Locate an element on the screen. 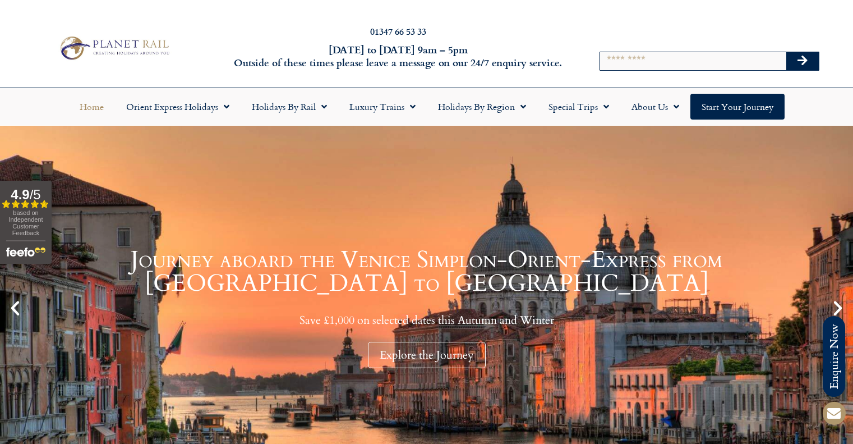 The height and width of the screenshot is (444, 853). a: About Us is located at coordinates (655, 107).